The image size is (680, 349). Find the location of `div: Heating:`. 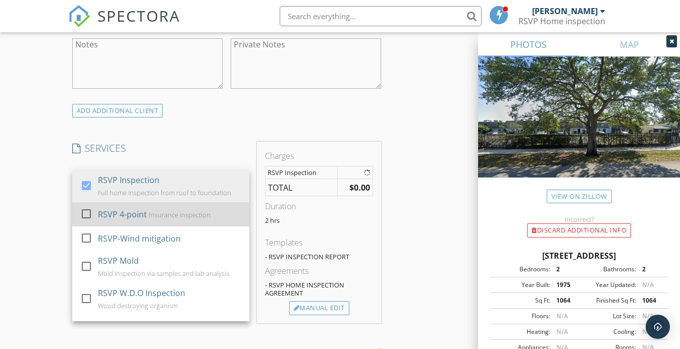

div: Heating: is located at coordinates (522, 332).